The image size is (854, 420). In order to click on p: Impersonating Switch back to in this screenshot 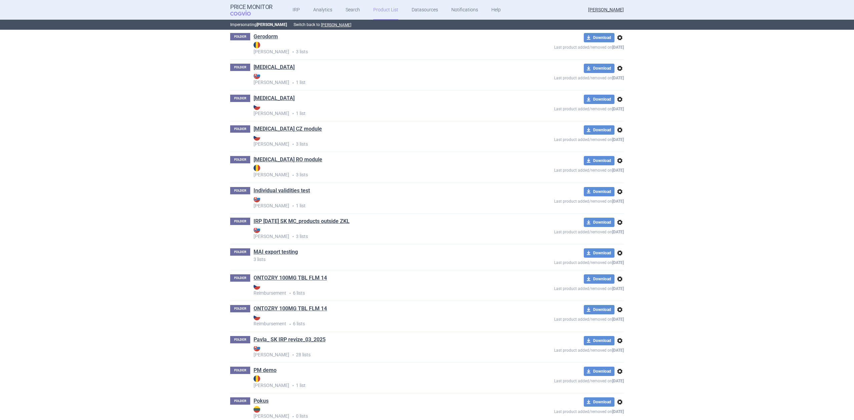, I will do `click(427, 25)`.